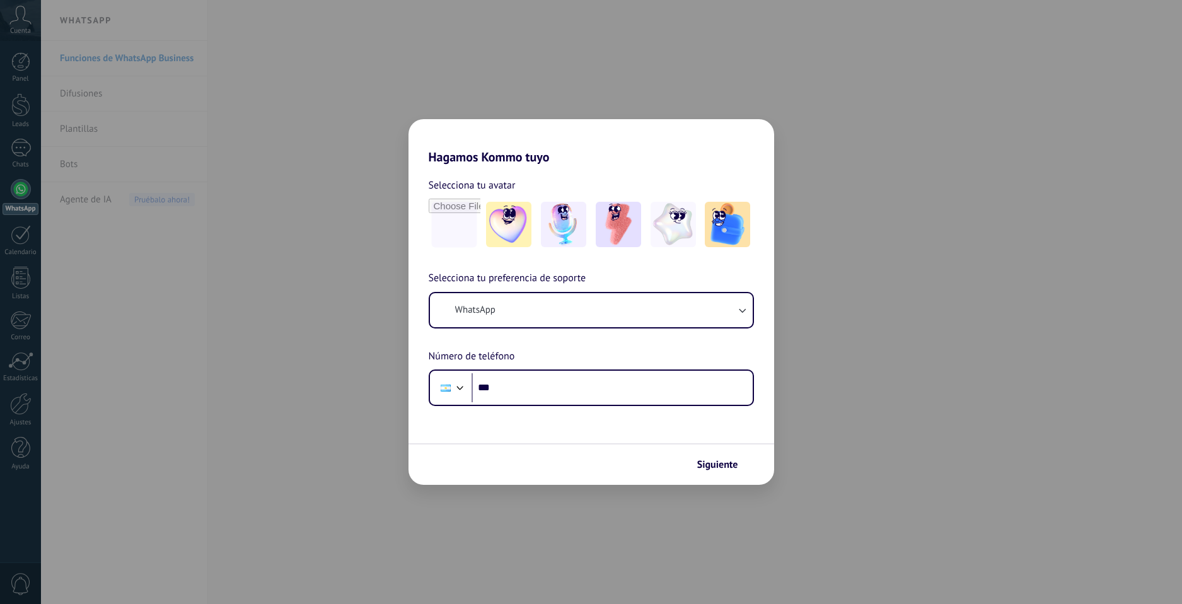 The height and width of the screenshot is (604, 1182). Describe the element at coordinates (591, 142) in the screenshot. I see `h2: Hagamos Kommo tuyo` at that location.